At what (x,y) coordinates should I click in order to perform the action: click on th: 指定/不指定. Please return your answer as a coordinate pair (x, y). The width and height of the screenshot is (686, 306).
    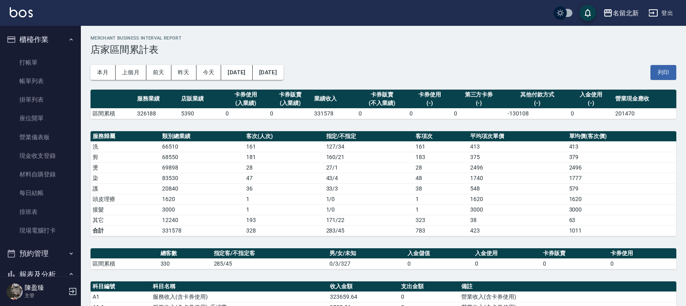
    Looking at the image, I should click on (369, 137).